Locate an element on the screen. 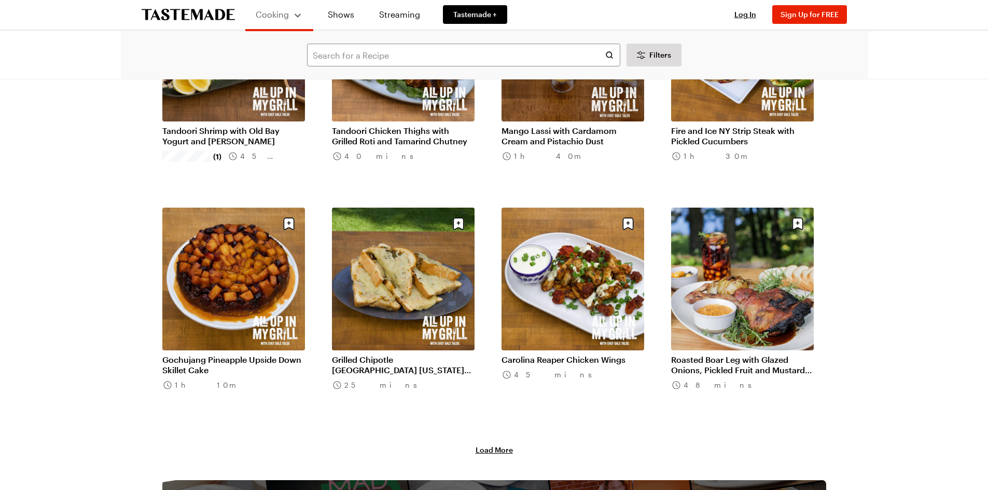 The width and height of the screenshot is (988, 490). span: Sign Up for FREE is located at coordinates (810, 14).